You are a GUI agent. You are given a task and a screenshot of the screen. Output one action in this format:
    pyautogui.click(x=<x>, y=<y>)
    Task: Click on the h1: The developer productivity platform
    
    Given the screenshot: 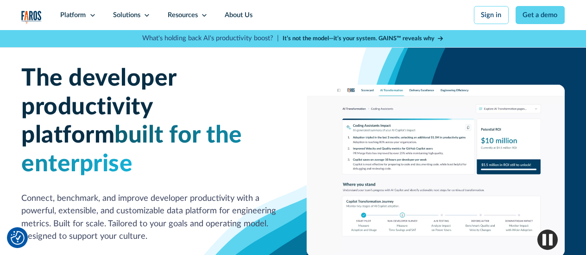 What is the action you would take?
    pyautogui.click(x=150, y=121)
    